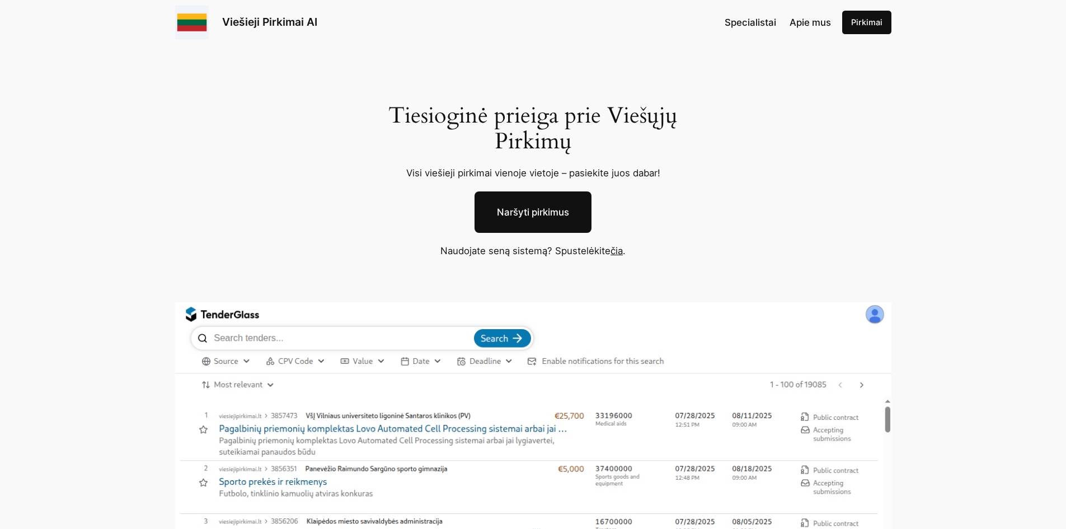 This screenshot has width=1066, height=529. Describe the element at coordinates (533, 251) in the screenshot. I see `p: Naudojate seną sistemą? Spustelėkite .` at that location.